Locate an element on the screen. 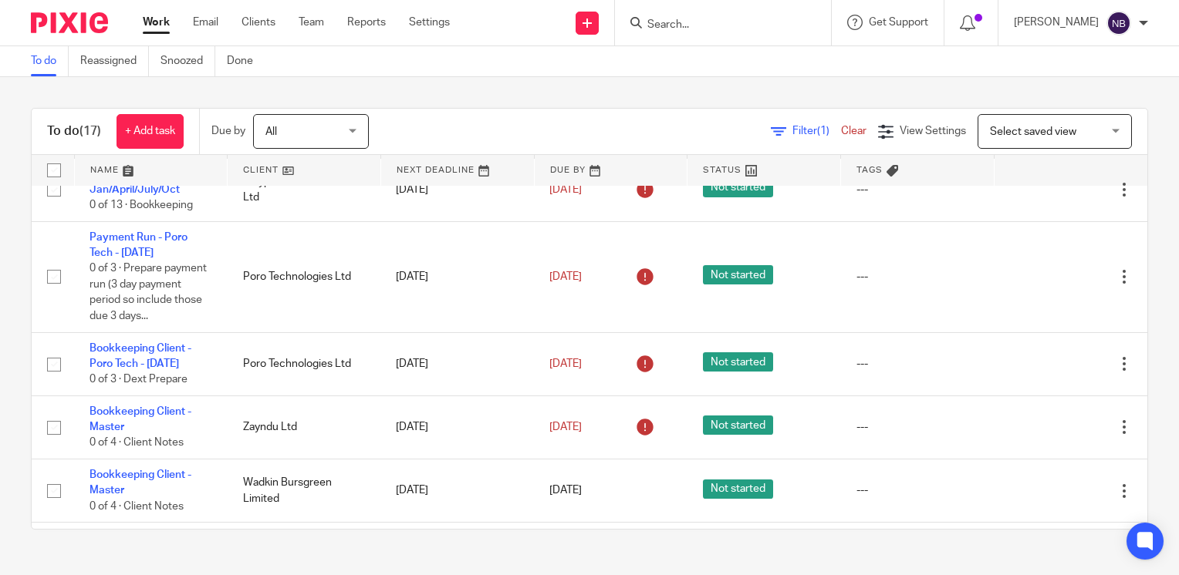 The width and height of the screenshot is (1179, 575). td: Waypoint Commodities Ltd is located at coordinates (304, 190).